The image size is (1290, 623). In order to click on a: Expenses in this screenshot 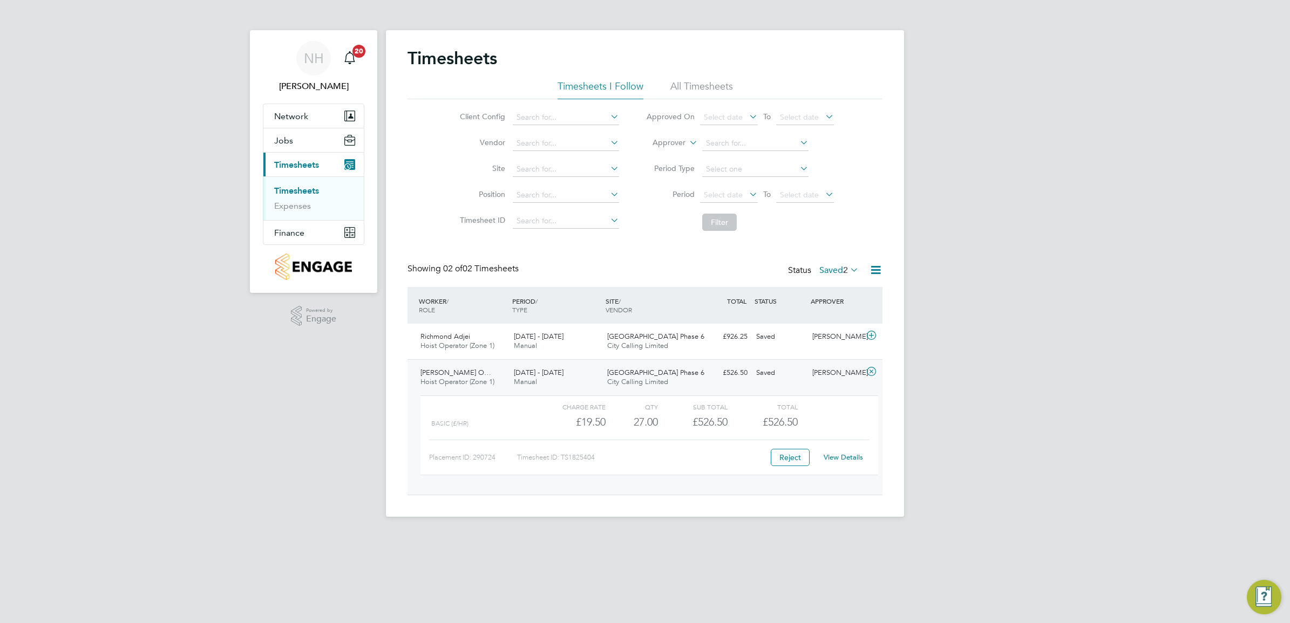, I will do `click(292, 206)`.